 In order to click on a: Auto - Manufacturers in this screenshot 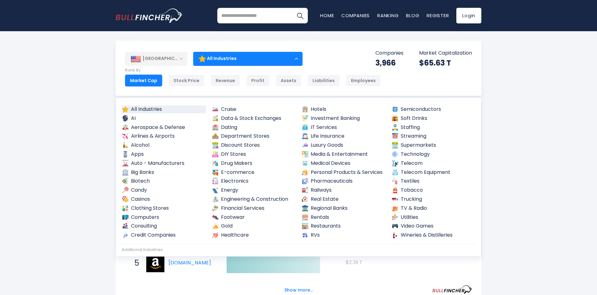, I will do `click(164, 163)`.